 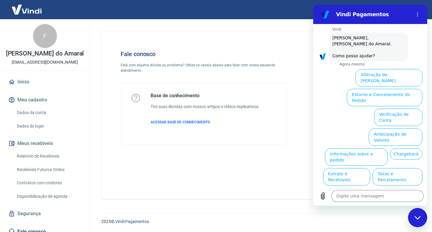 What do you see at coordinates (48, 156) in the screenshot?
I see `a: Relatório de Recebíveis` at bounding box center [48, 156].